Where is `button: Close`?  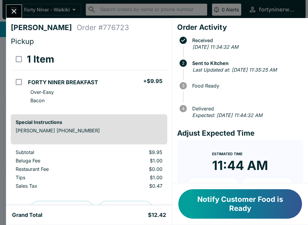 button: Close is located at coordinates (14, 11).